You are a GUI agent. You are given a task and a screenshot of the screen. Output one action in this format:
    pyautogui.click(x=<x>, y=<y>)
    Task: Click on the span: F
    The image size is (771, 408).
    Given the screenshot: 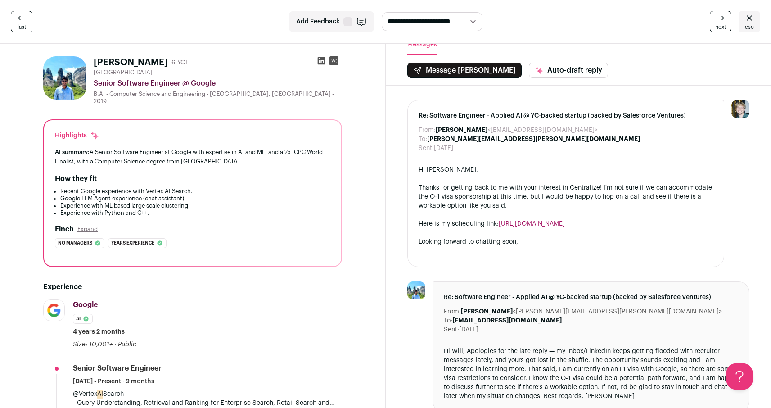 What is the action you would take?
    pyautogui.click(x=348, y=22)
    